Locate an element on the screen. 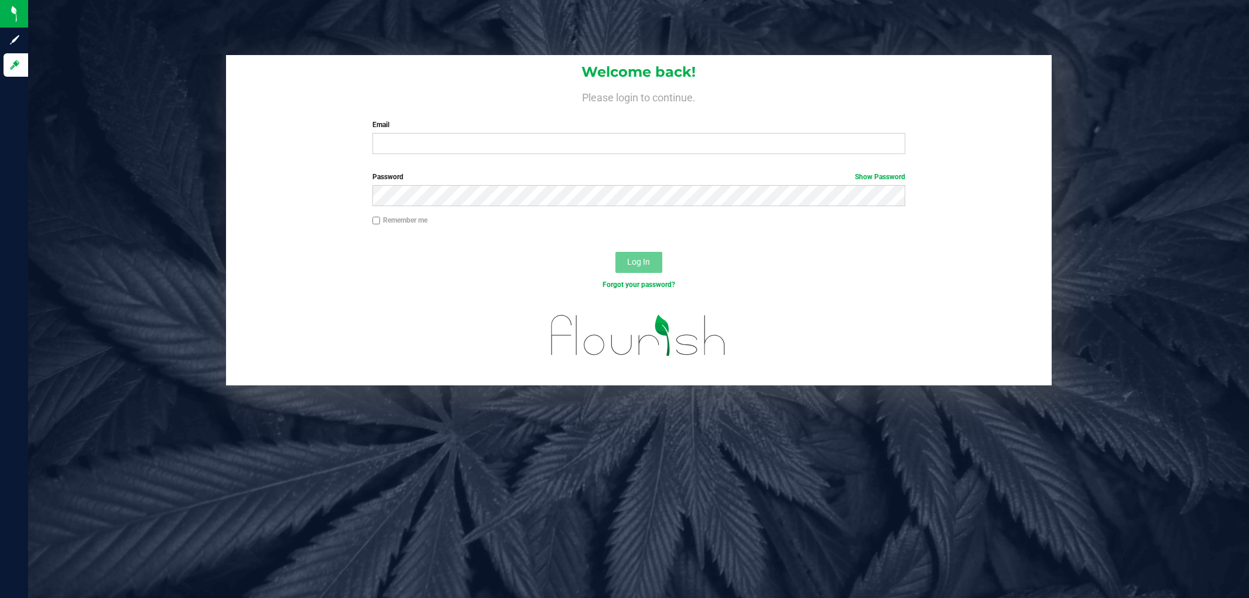 The width and height of the screenshot is (1249, 598). button: Log In is located at coordinates (639, 262).